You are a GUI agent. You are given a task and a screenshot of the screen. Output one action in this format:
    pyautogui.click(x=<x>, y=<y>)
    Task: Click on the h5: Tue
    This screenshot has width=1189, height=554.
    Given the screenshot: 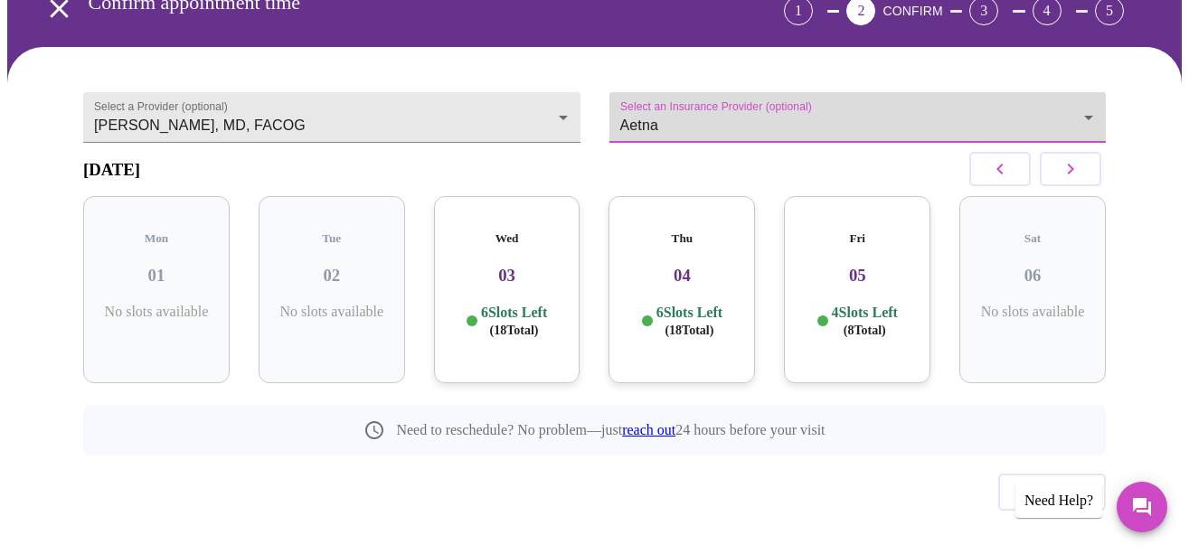 What is the action you would take?
    pyautogui.click(x=332, y=239)
    